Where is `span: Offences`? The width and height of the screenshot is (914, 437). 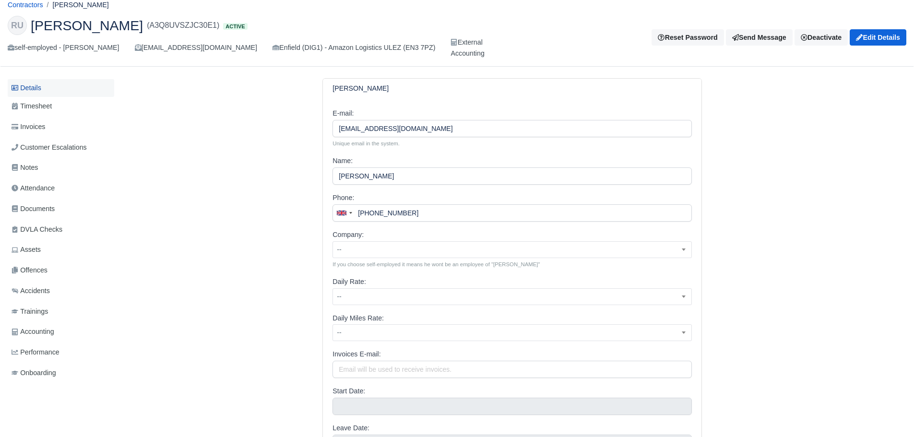 span: Offences is located at coordinates (29, 270).